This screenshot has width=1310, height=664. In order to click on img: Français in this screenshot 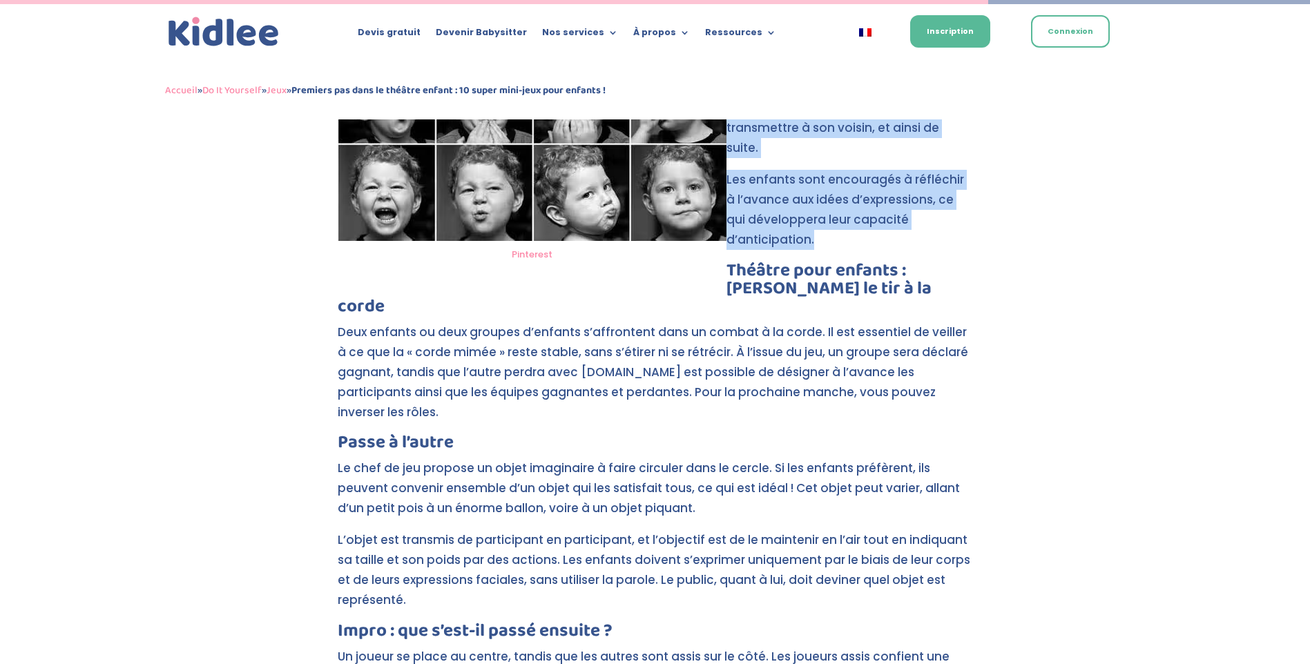, I will do `click(865, 32)`.